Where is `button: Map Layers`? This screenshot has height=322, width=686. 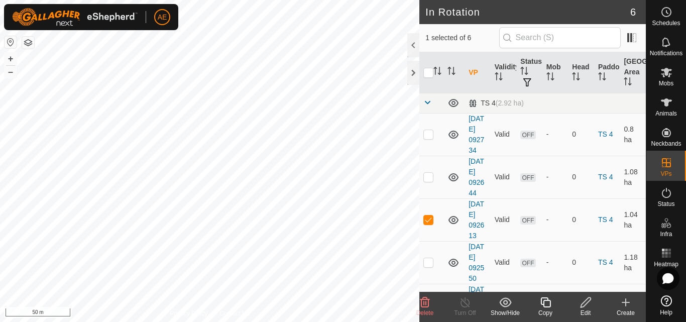
button: Map Layers is located at coordinates (28, 43).